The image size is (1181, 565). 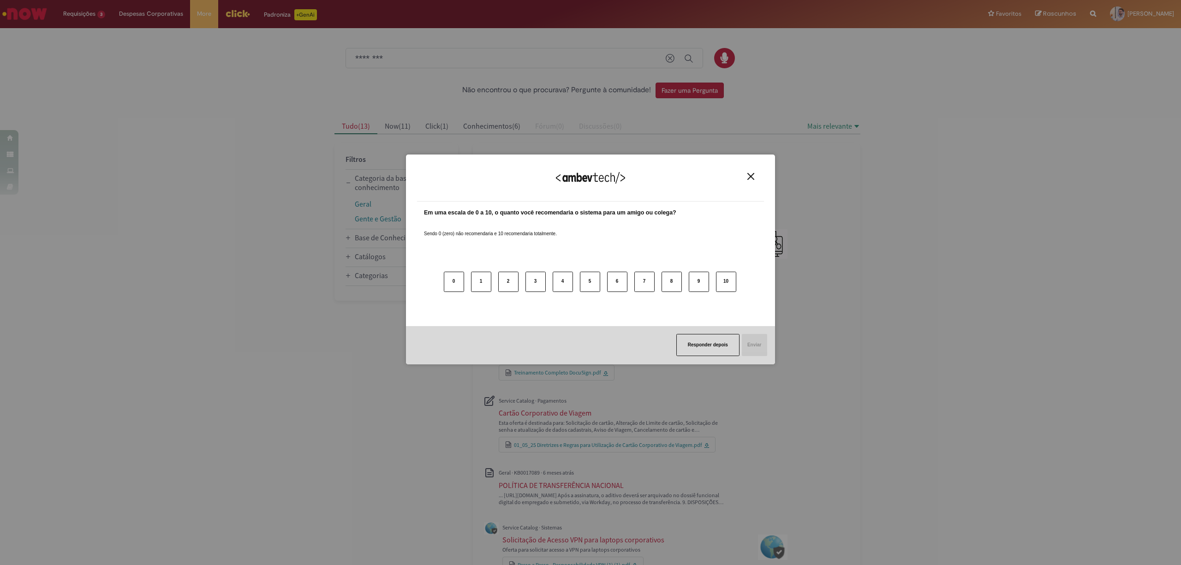 What do you see at coordinates (590, 282) in the screenshot?
I see `button: 5` at bounding box center [590, 282].